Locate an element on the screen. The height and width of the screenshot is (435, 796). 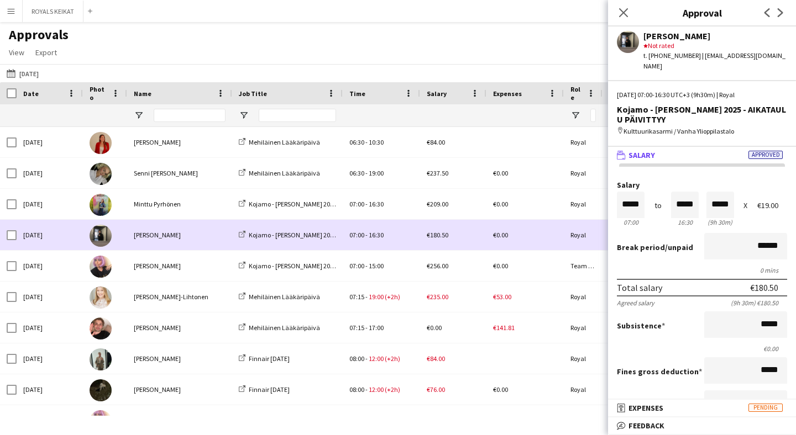
input: Name Filter Input is located at coordinates (190, 116).